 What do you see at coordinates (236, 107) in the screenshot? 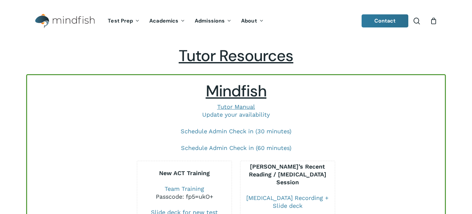
I see `a: Tutor Manual` at bounding box center [236, 107].